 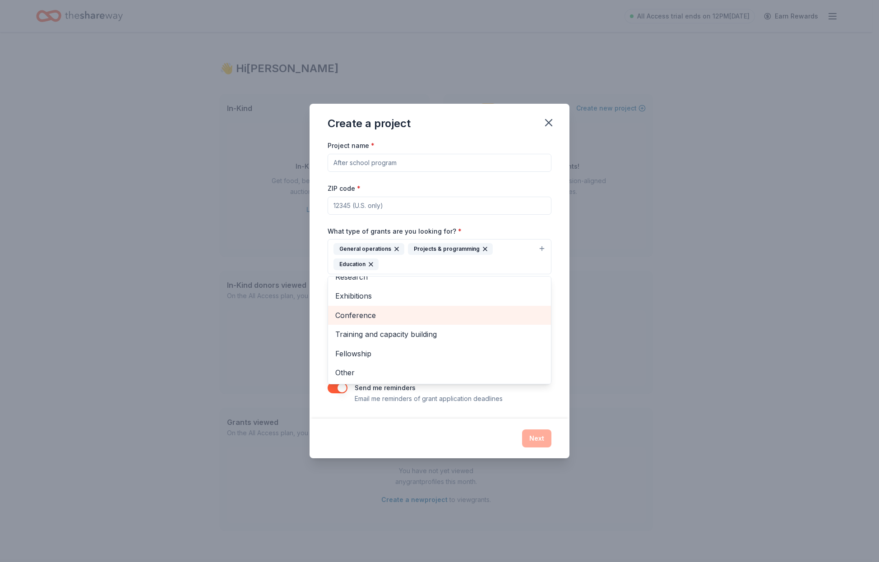 I want to click on div: General operations, so click(x=369, y=249).